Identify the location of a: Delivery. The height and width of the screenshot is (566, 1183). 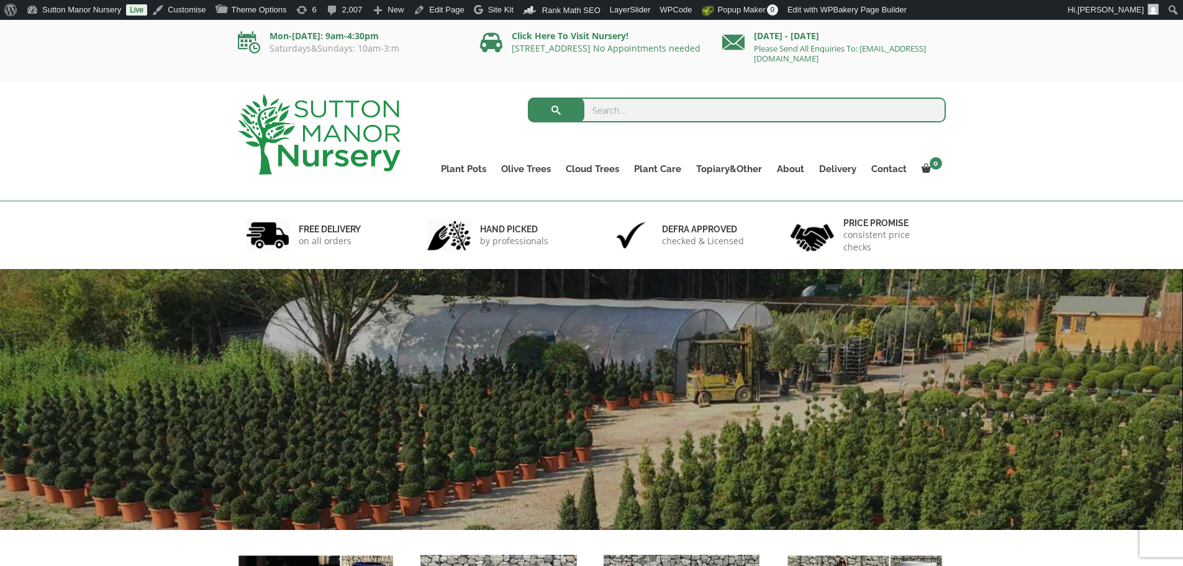
(837, 169).